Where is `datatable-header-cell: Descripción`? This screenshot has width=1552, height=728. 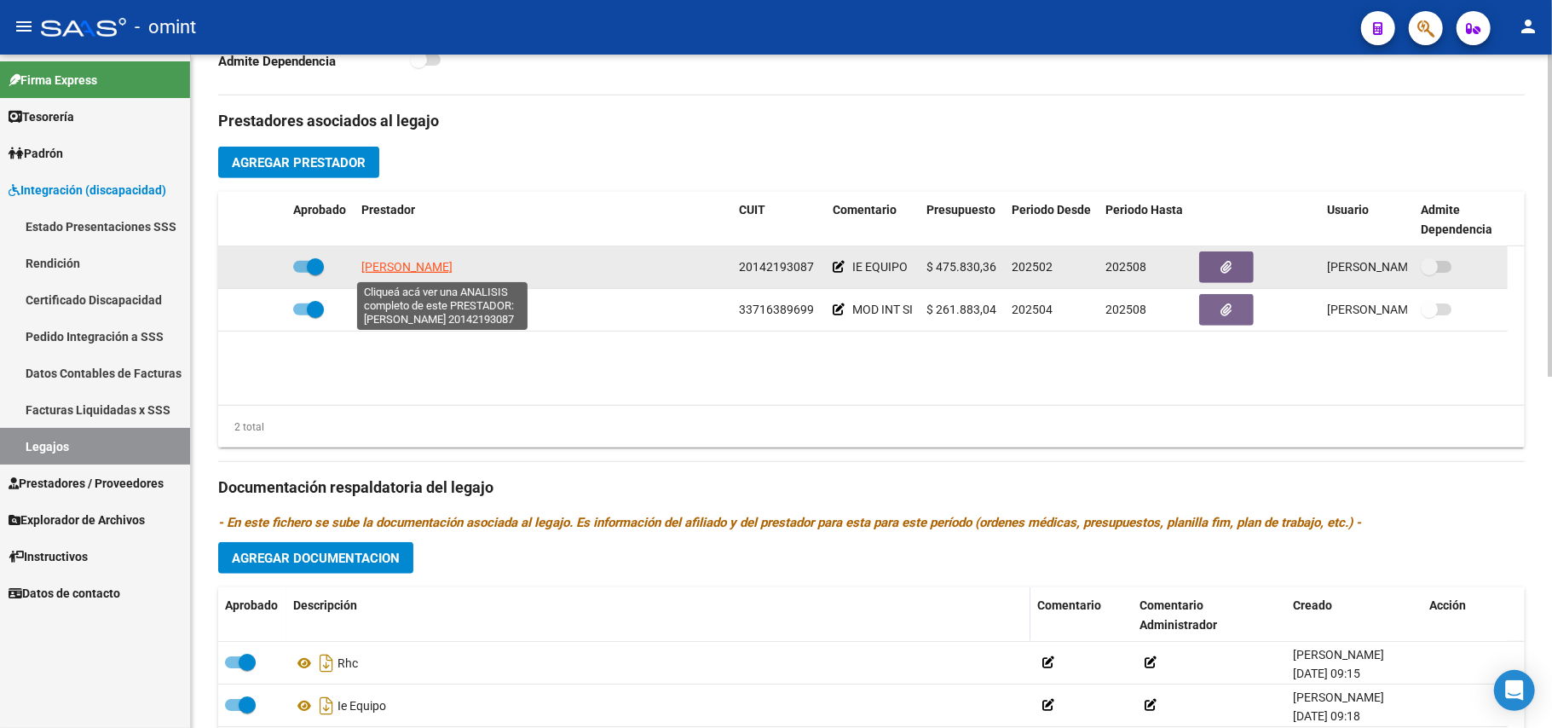 datatable-header-cell: Descripción is located at coordinates (658, 615).